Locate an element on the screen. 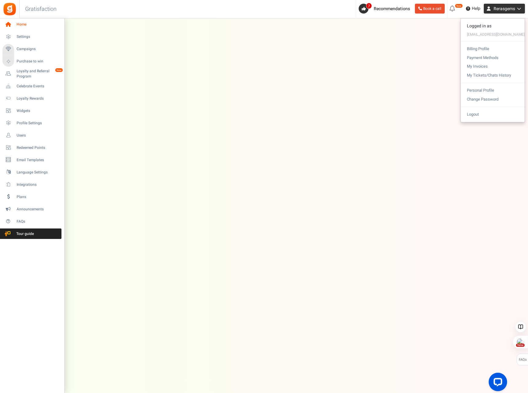 This screenshot has height=393, width=528. span: 7 is located at coordinates (369, 6).